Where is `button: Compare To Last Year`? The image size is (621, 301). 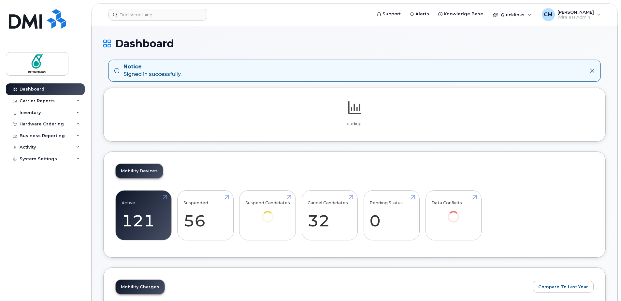
button: Compare To Last Year is located at coordinates (563, 287).